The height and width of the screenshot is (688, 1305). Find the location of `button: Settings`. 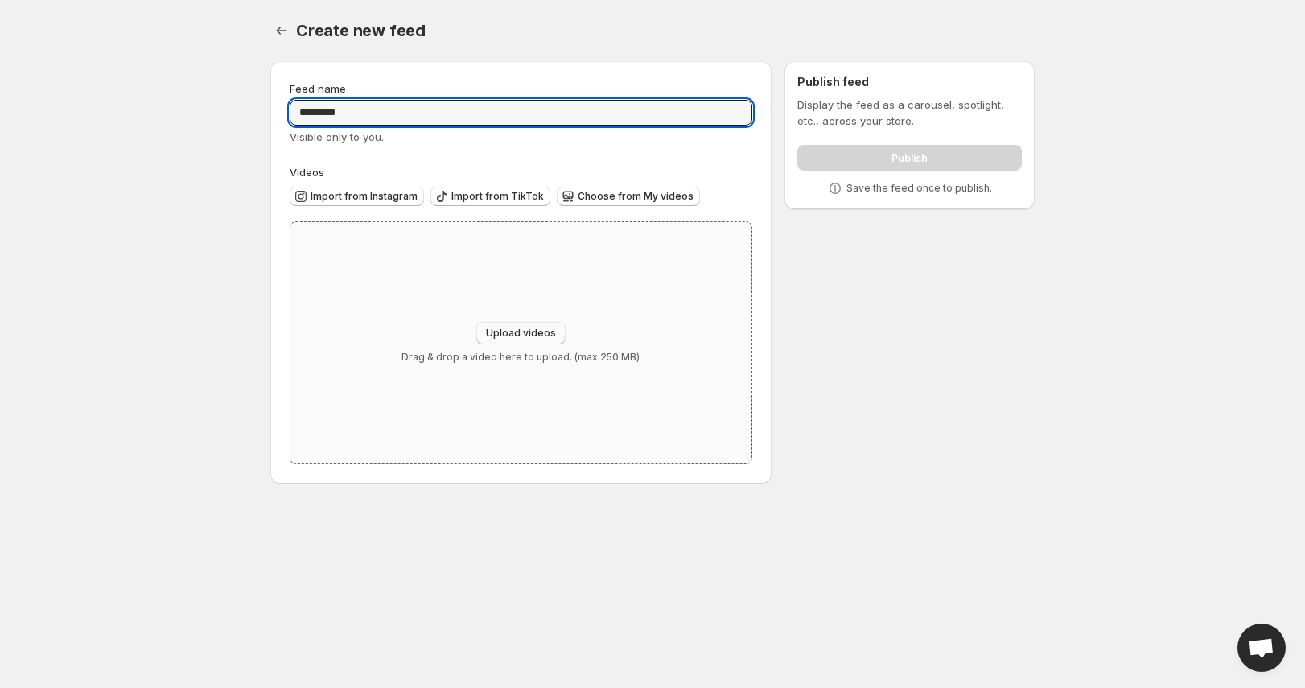

button: Settings is located at coordinates (282, 31).